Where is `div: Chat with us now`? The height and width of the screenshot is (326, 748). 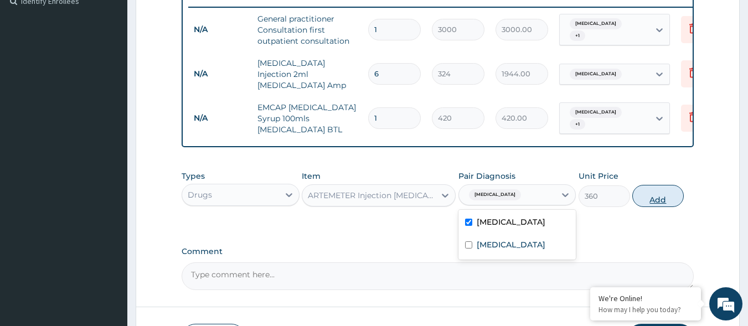
div: Chat with us now is located at coordinates (122, 69).